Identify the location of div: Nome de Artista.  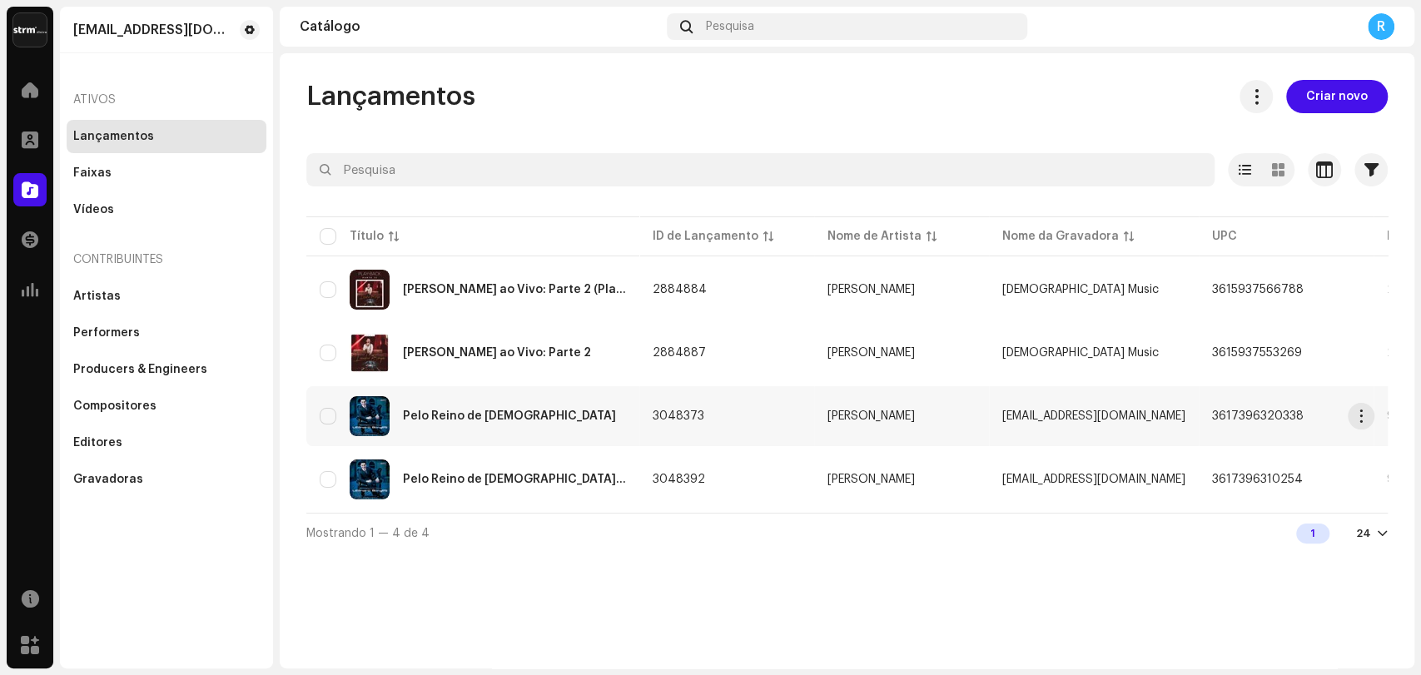
(874, 236).